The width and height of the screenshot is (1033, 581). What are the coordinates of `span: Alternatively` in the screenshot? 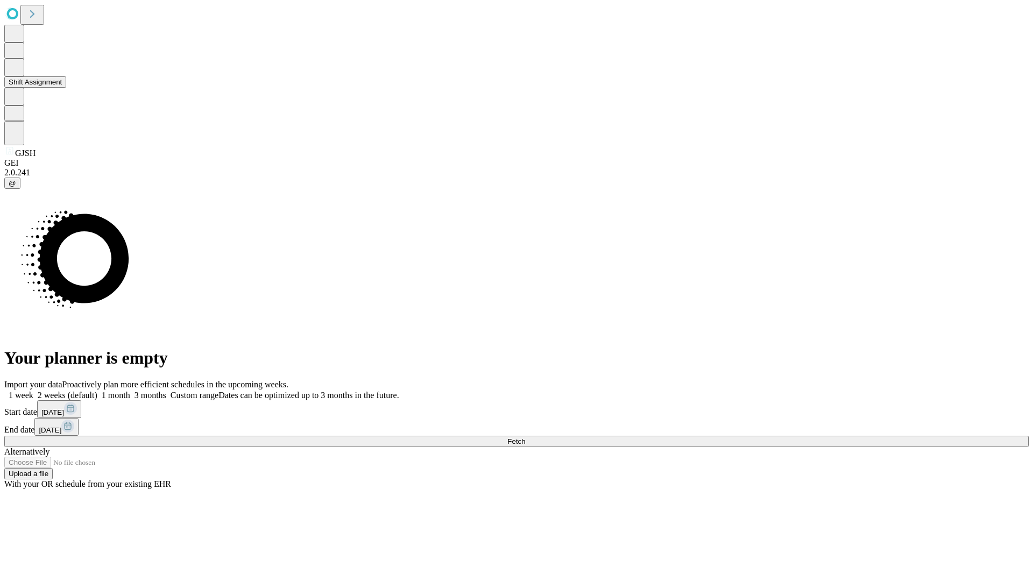 It's located at (27, 452).